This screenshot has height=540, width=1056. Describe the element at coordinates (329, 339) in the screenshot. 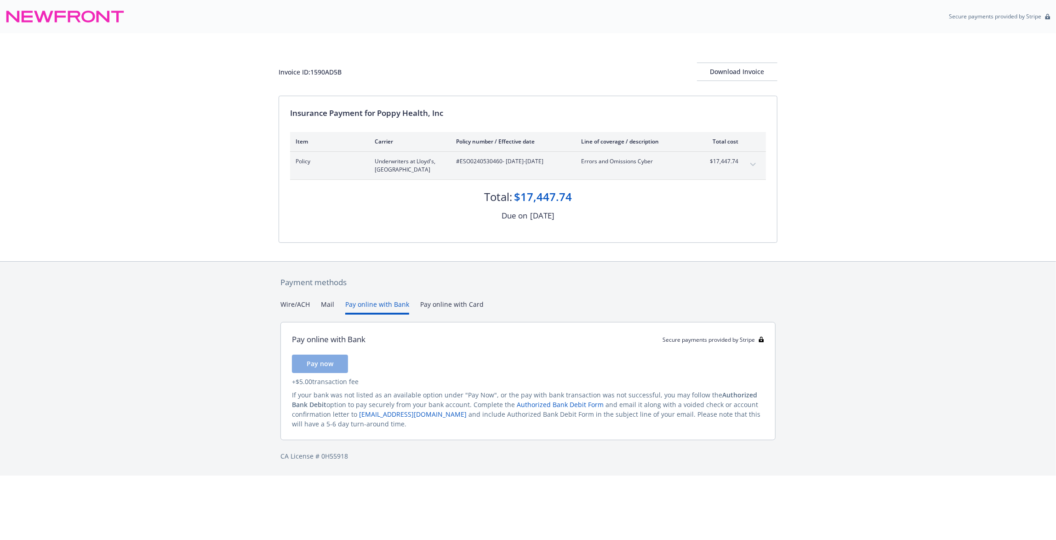

I see `div: Pay online with Bank` at that location.